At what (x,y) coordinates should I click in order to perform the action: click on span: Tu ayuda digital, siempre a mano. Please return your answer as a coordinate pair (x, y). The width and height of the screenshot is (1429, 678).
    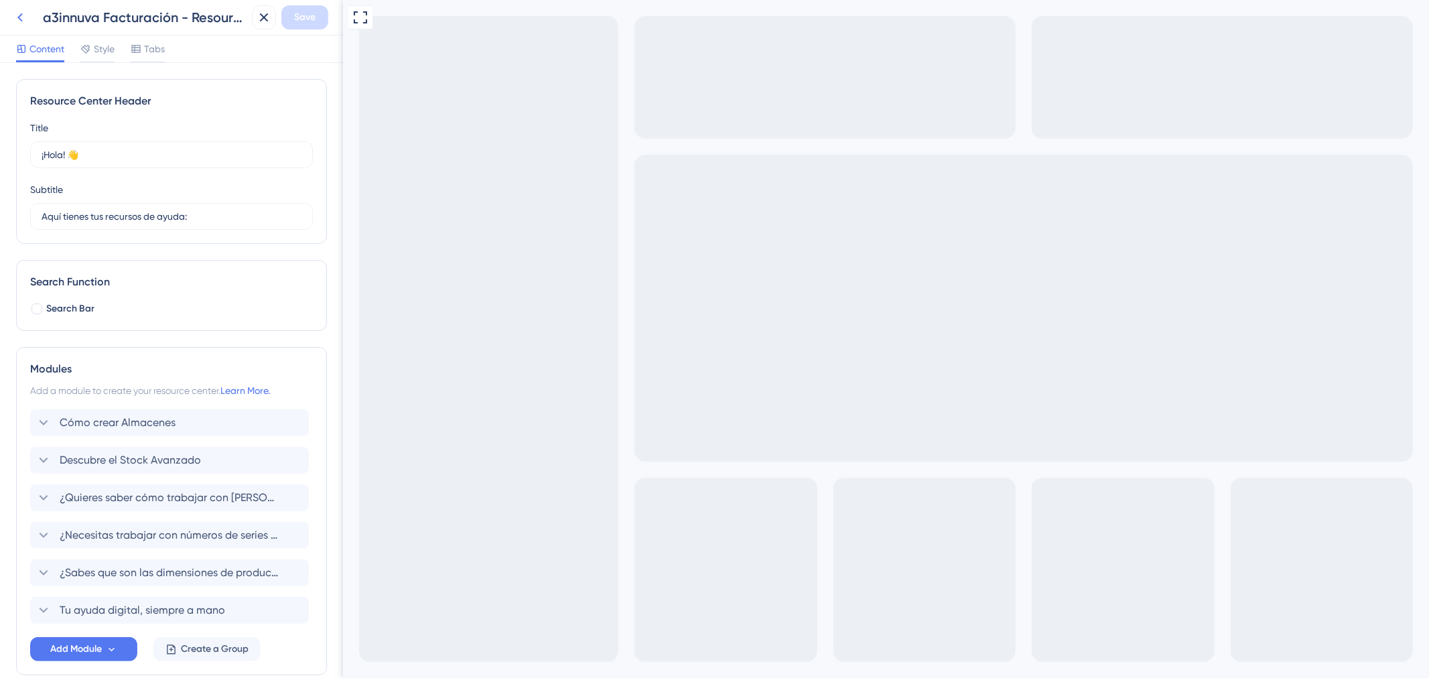
    Looking at the image, I should click on (142, 611).